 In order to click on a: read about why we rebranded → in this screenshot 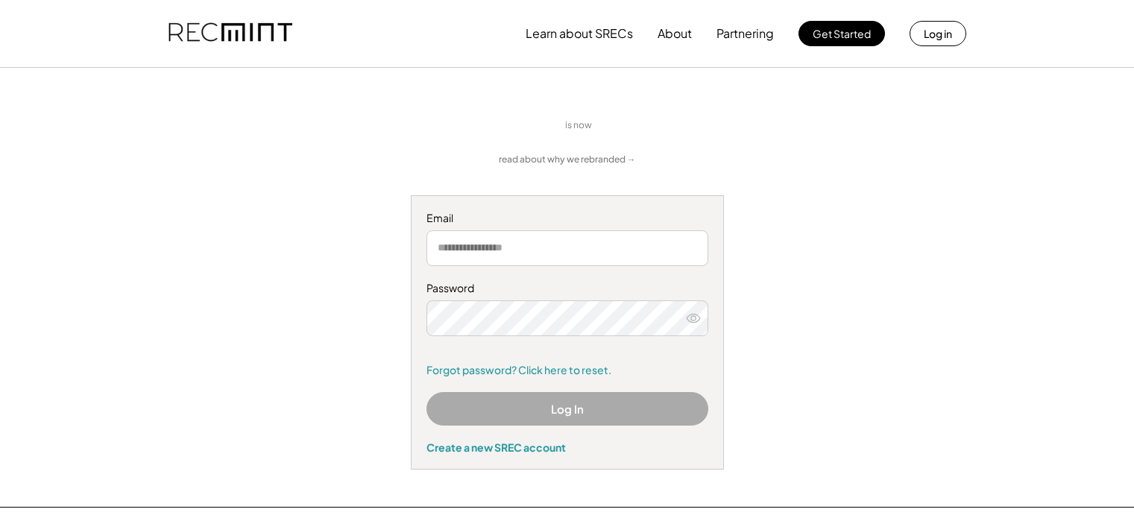, I will do `click(567, 160)`.